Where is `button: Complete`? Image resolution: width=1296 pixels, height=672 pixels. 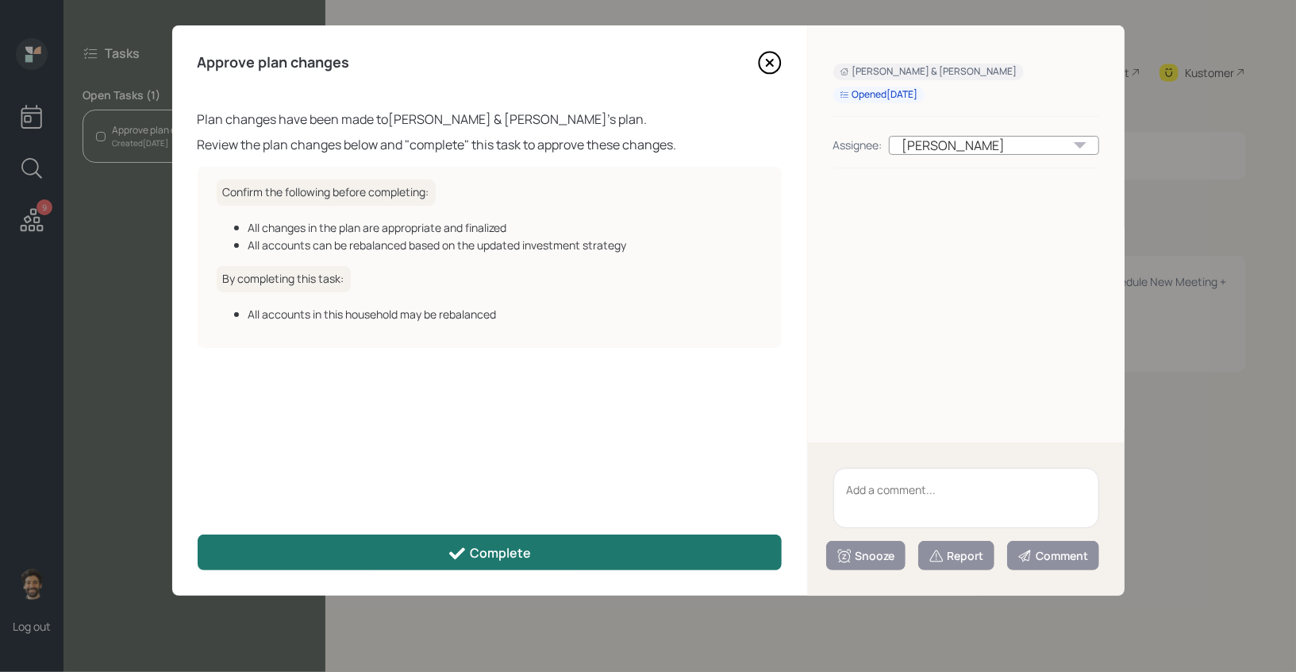
button: Complete is located at coordinates (490, 552).